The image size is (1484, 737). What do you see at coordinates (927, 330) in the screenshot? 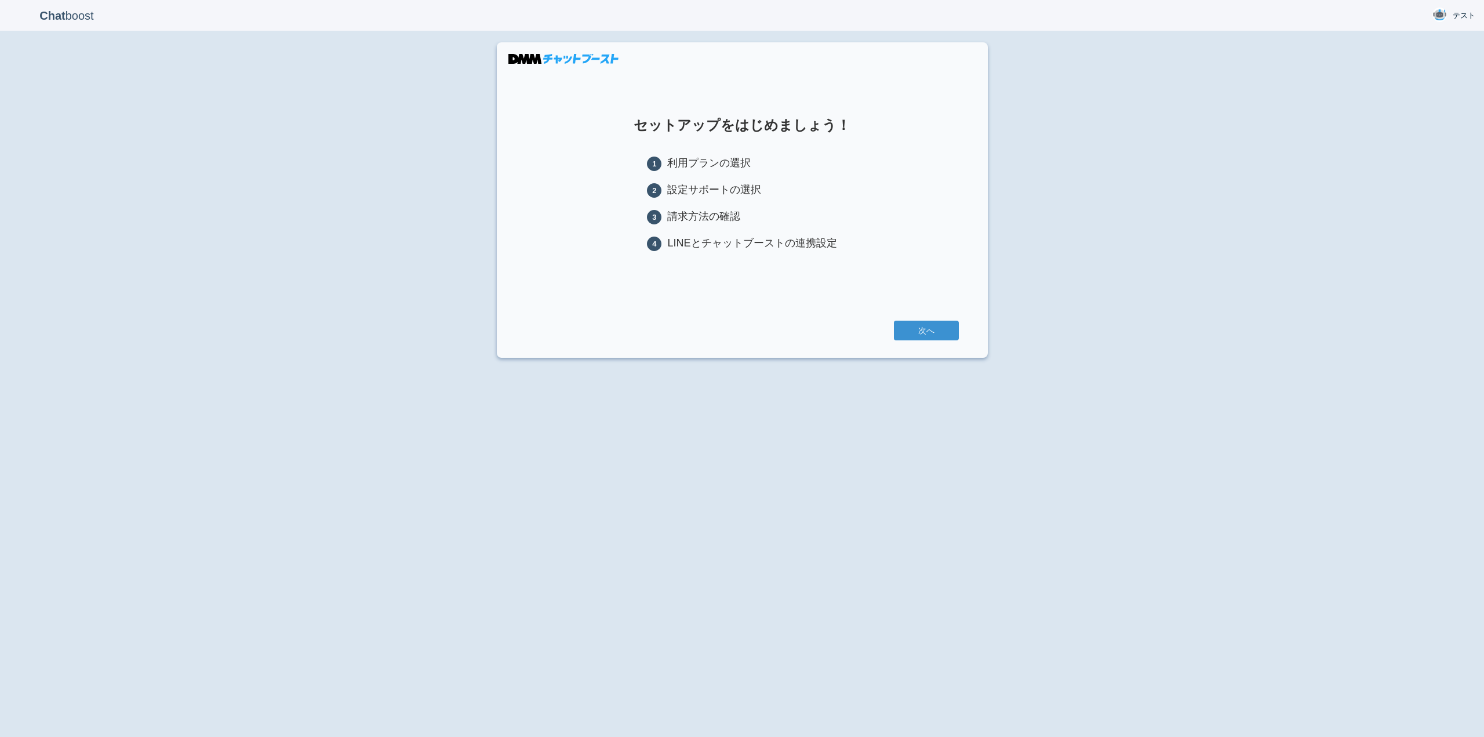
I see `a: 次へ` at bounding box center [927, 330].